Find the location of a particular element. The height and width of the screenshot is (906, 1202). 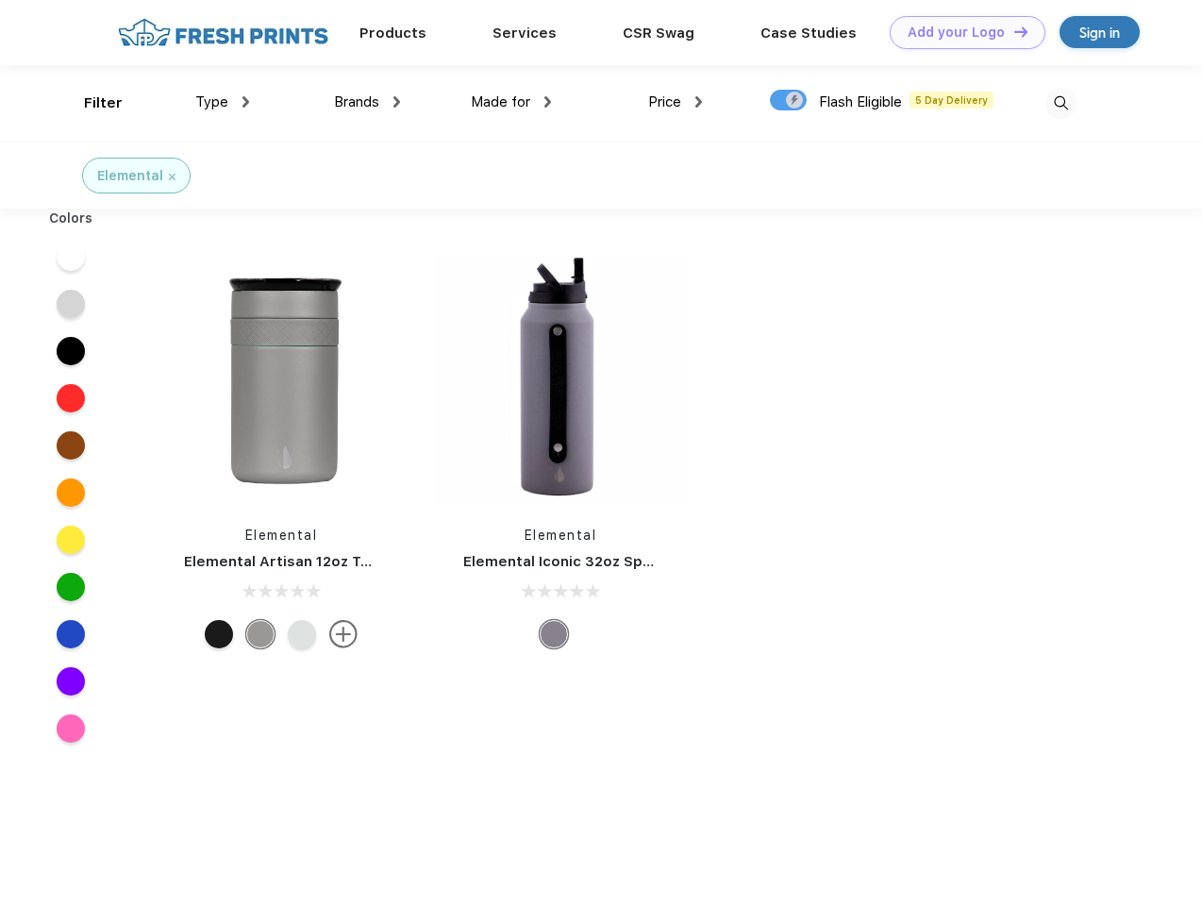

div: White Marble is located at coordinates (302, 634).